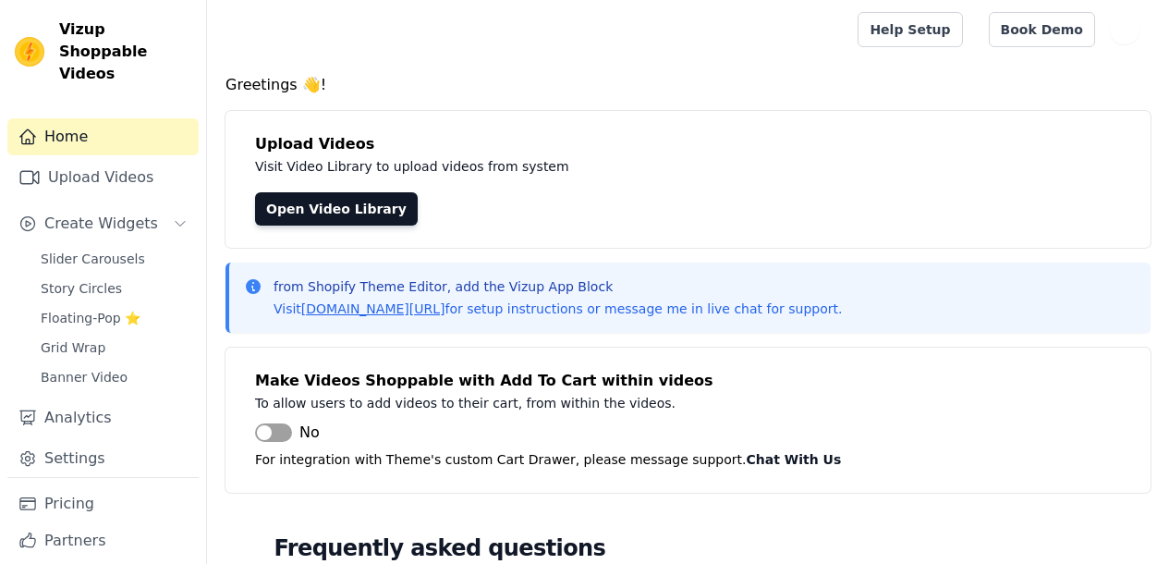 This screenshot has height=564, width=1169. Describe the element at coordinates (73, 348) in the screenshot. I see `span: Grid Wrap` at that location.